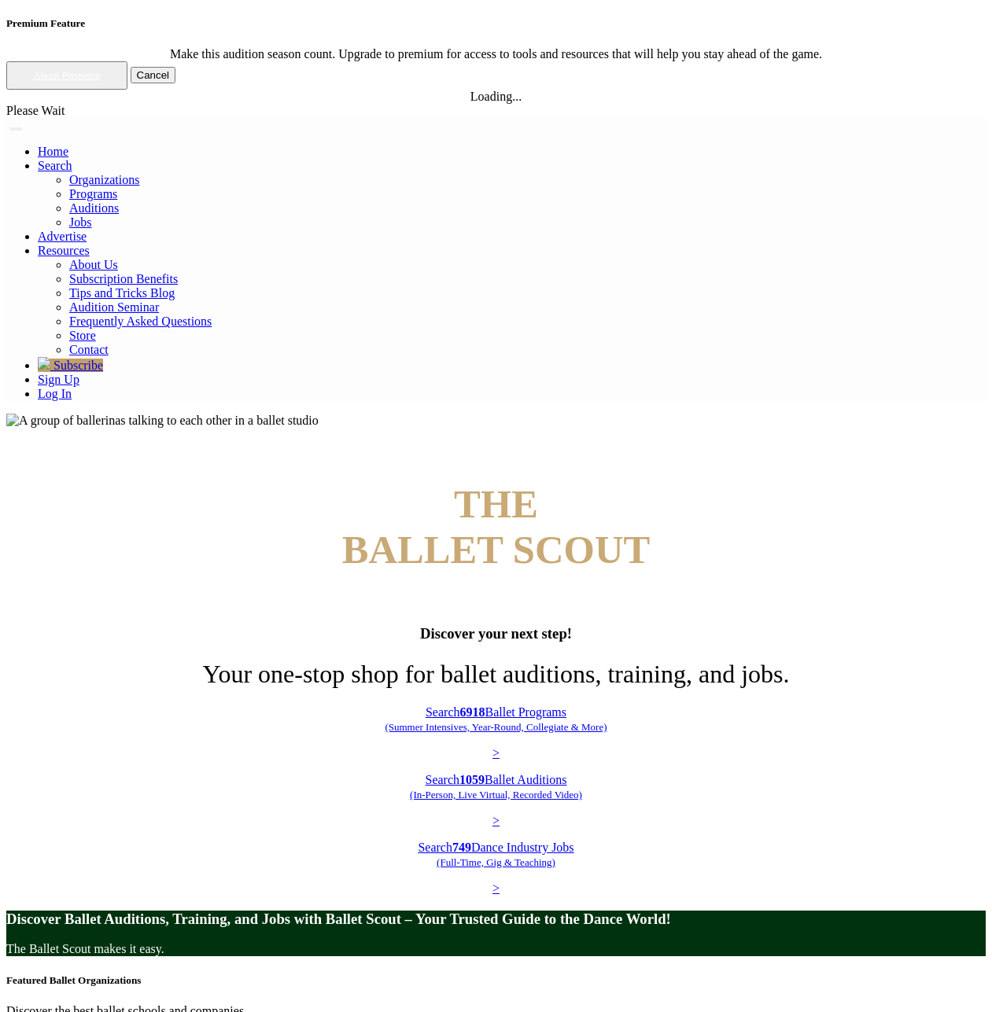 Image resolution: width=992 pixels, height=1012 pixels. Describe the element at coordinates (496, 634) in the screenshot. I see `h3: Discover your next step!` at that location.